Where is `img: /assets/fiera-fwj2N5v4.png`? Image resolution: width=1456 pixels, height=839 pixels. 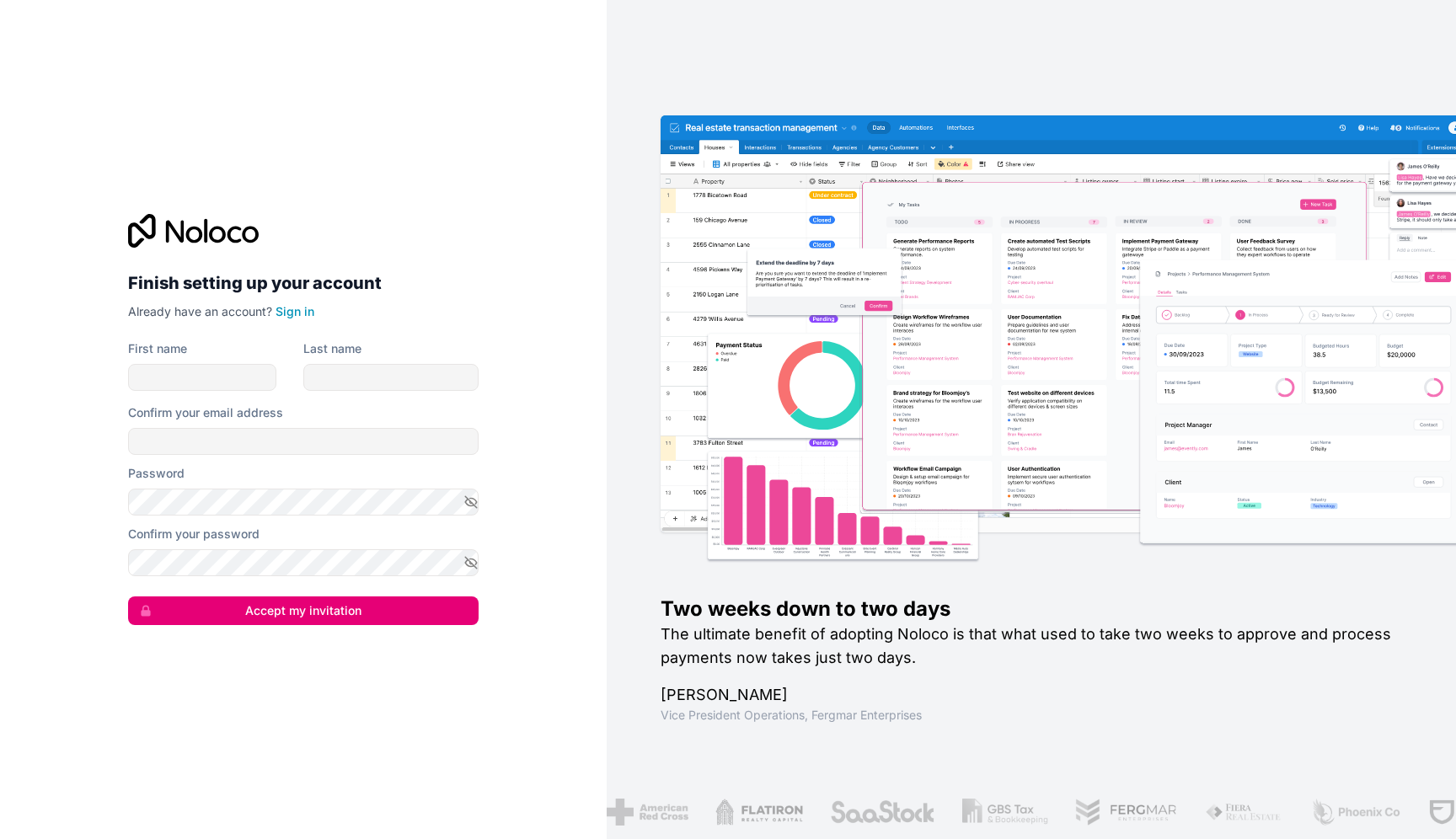 img: /assets/fiera-fwj2N5v4.png is located at coordinates (1243, 812).